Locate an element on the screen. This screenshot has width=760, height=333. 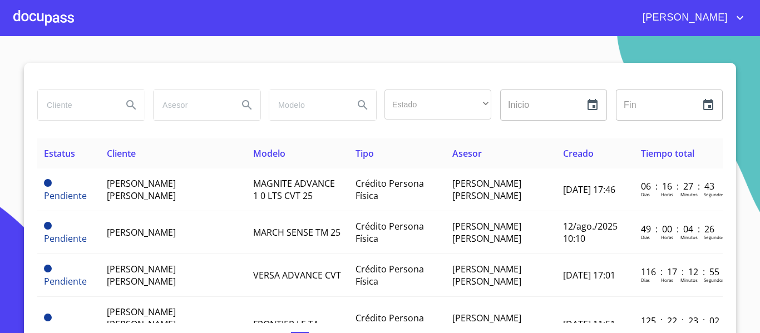
button: account of current user is located at coordinates (691, 18).